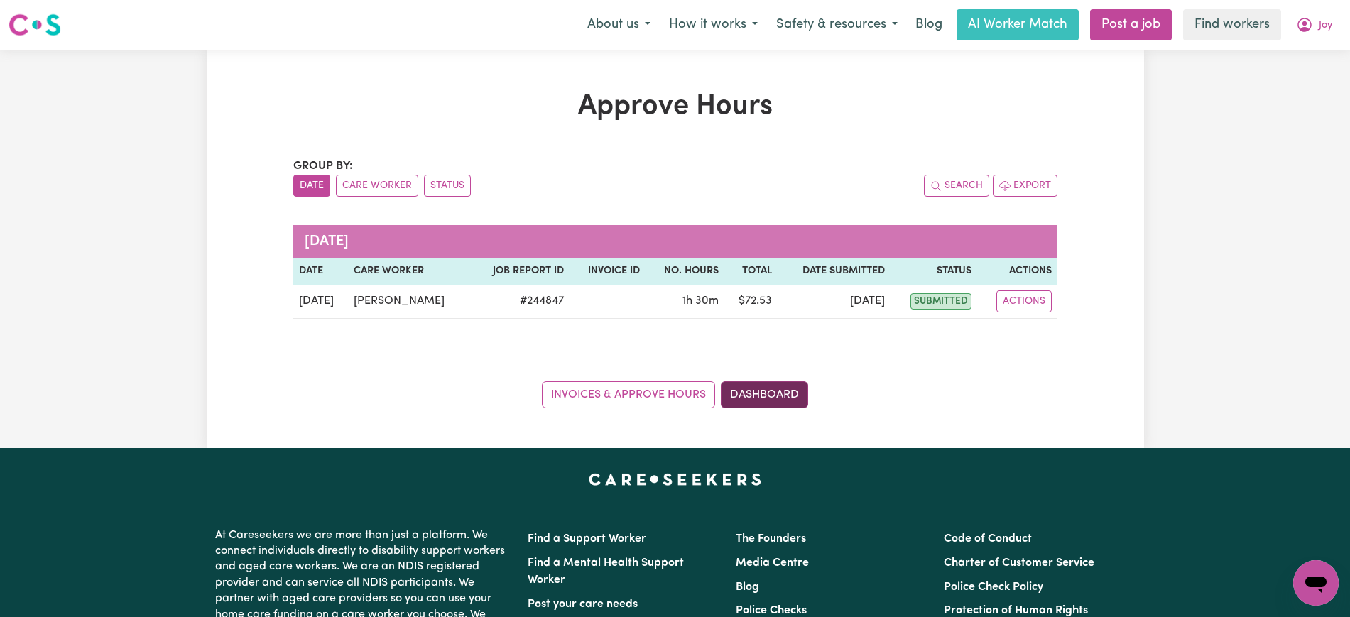 This screenshot has width=1350, height=617. I want to click on button: sort invoices by care worker, so click(377, 185).